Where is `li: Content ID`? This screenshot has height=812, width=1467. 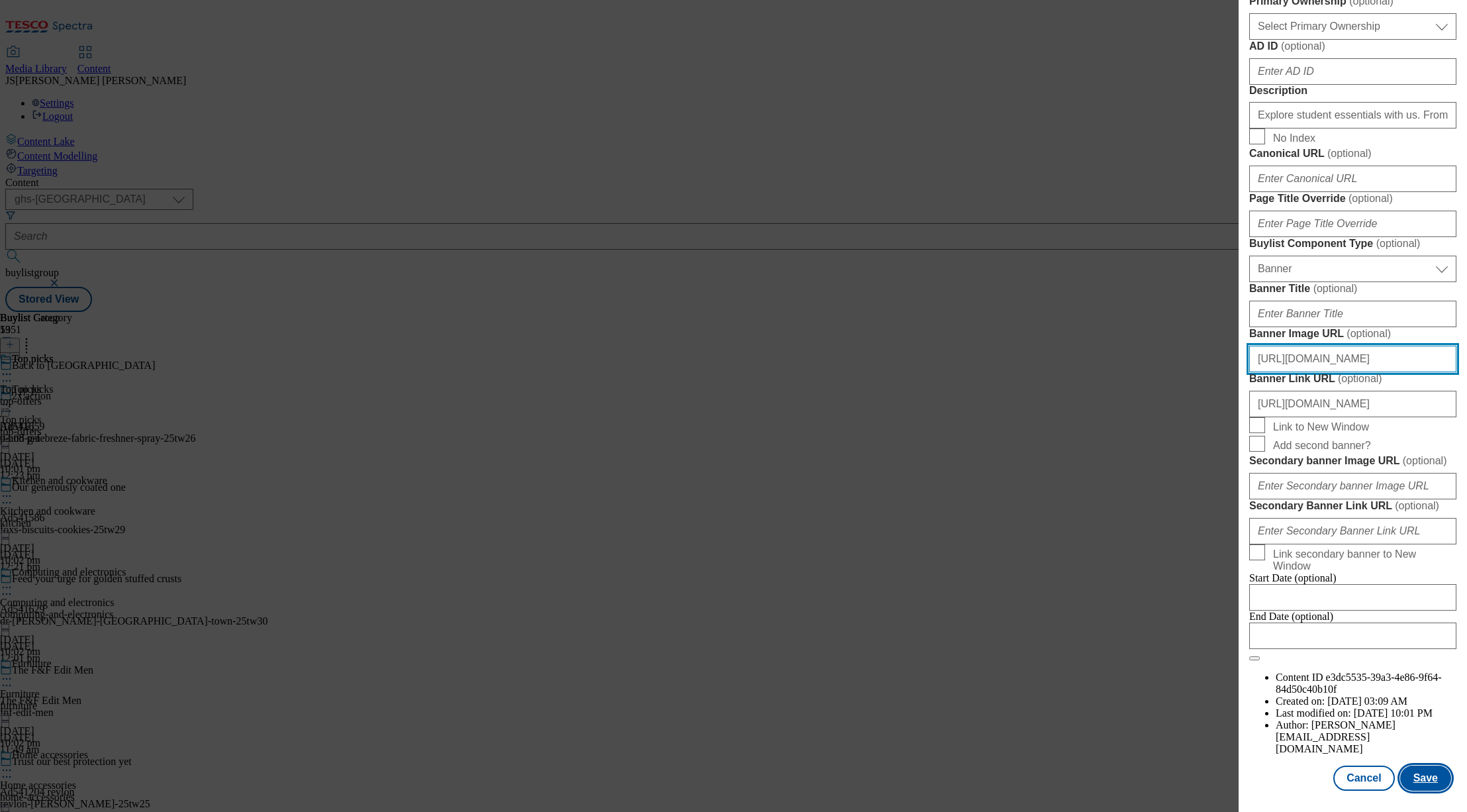 li: Content ID is located at coordinates (1366, 683).